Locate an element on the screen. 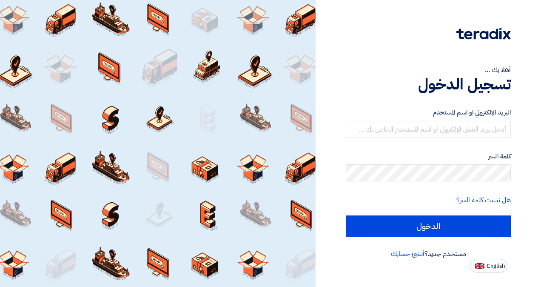  img: en-US.png is located at coordinates (480, 266).